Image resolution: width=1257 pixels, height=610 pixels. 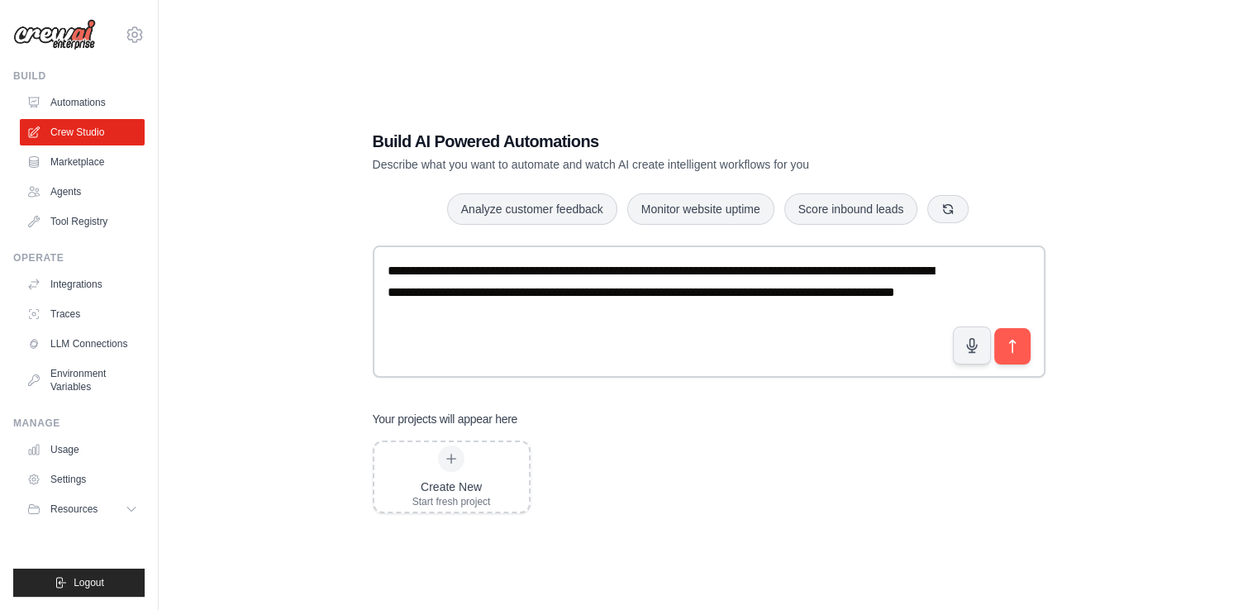 I want to click on button: Score inbound leads, so click(x=851, y=209).